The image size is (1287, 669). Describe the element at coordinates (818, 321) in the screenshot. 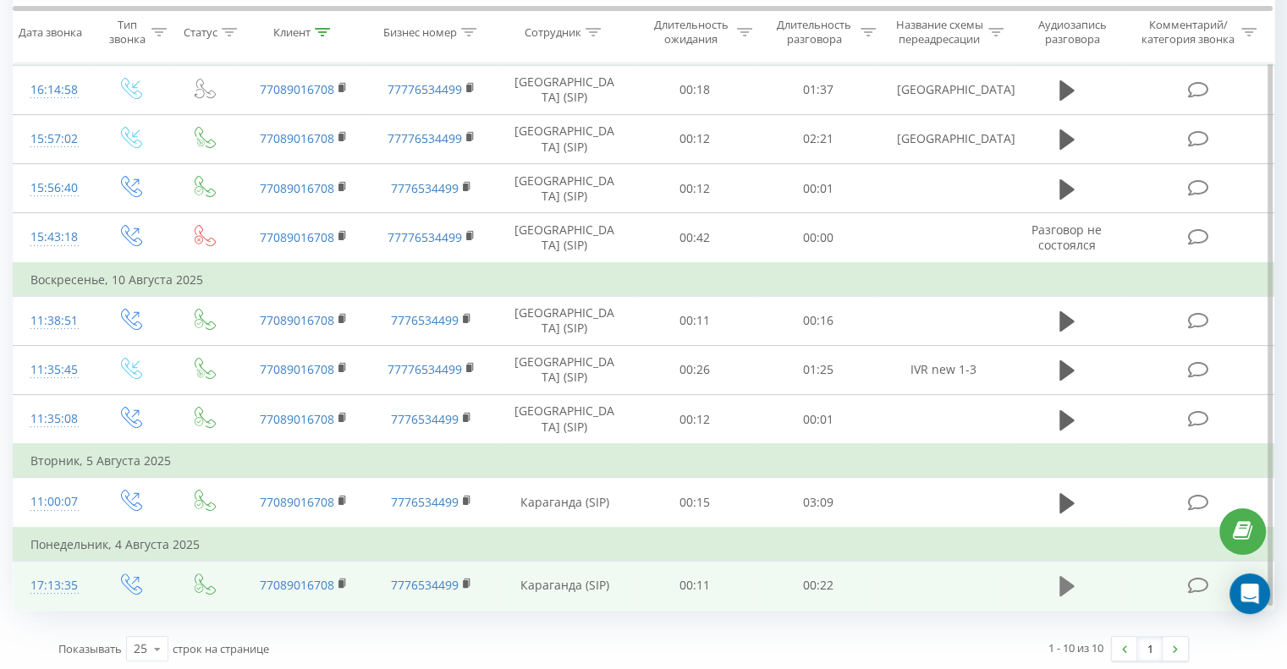

I see `td: 00:16` at that location.